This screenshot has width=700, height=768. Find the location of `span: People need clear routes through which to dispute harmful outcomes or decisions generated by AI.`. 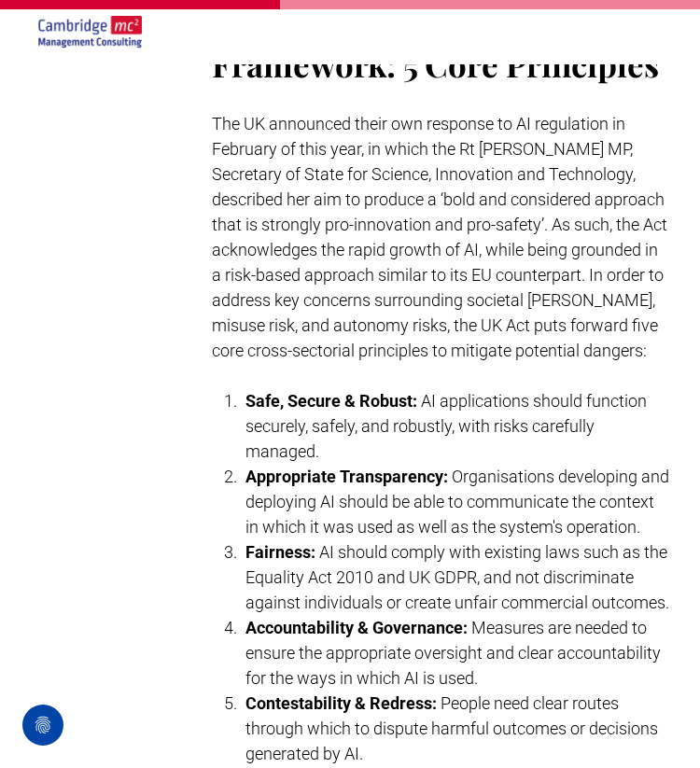

span: People need clear routes through which to dispute harmful outcomes or decisions generated by AI. is located at coordinates (452, 728).